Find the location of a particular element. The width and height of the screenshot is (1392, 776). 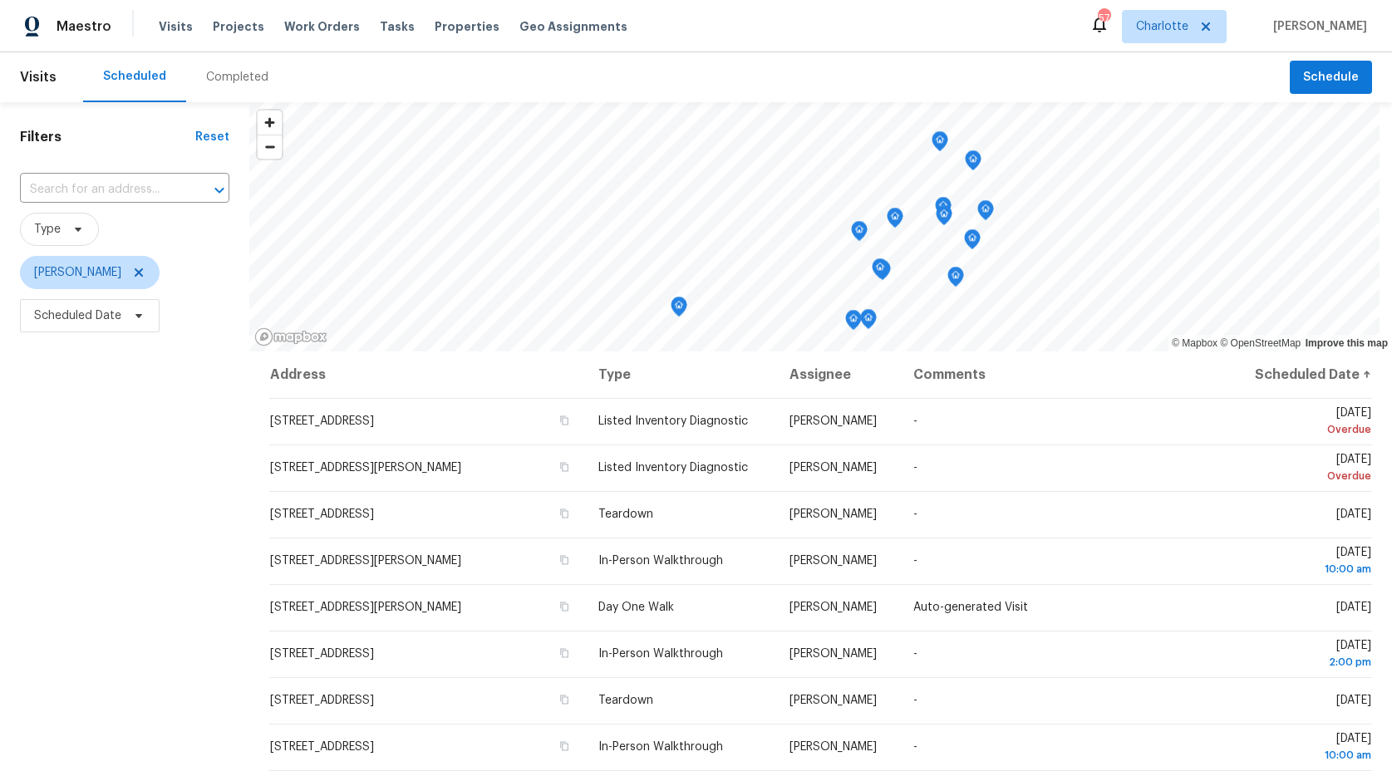

div: 57 is located at coordinates (1103, 18).